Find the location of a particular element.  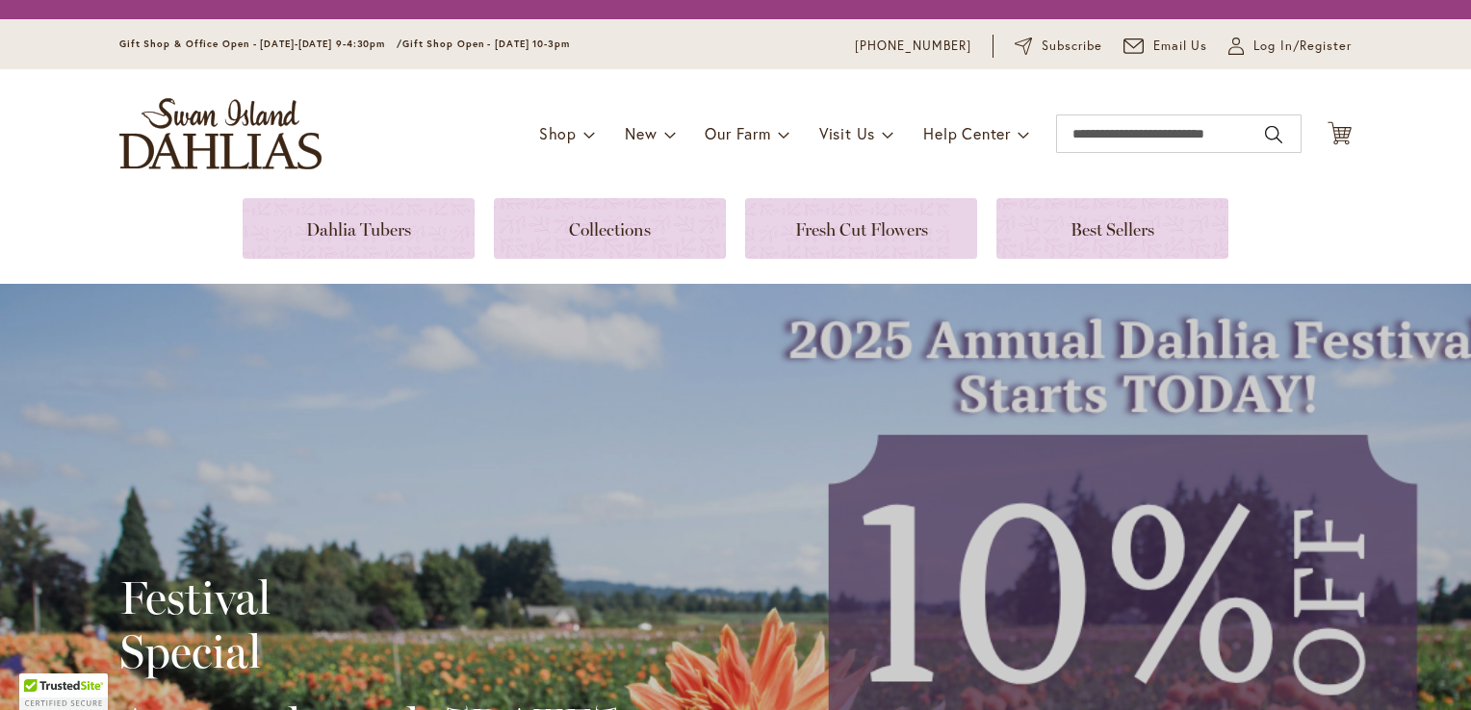

span: New is located at coordinates (640, 133).